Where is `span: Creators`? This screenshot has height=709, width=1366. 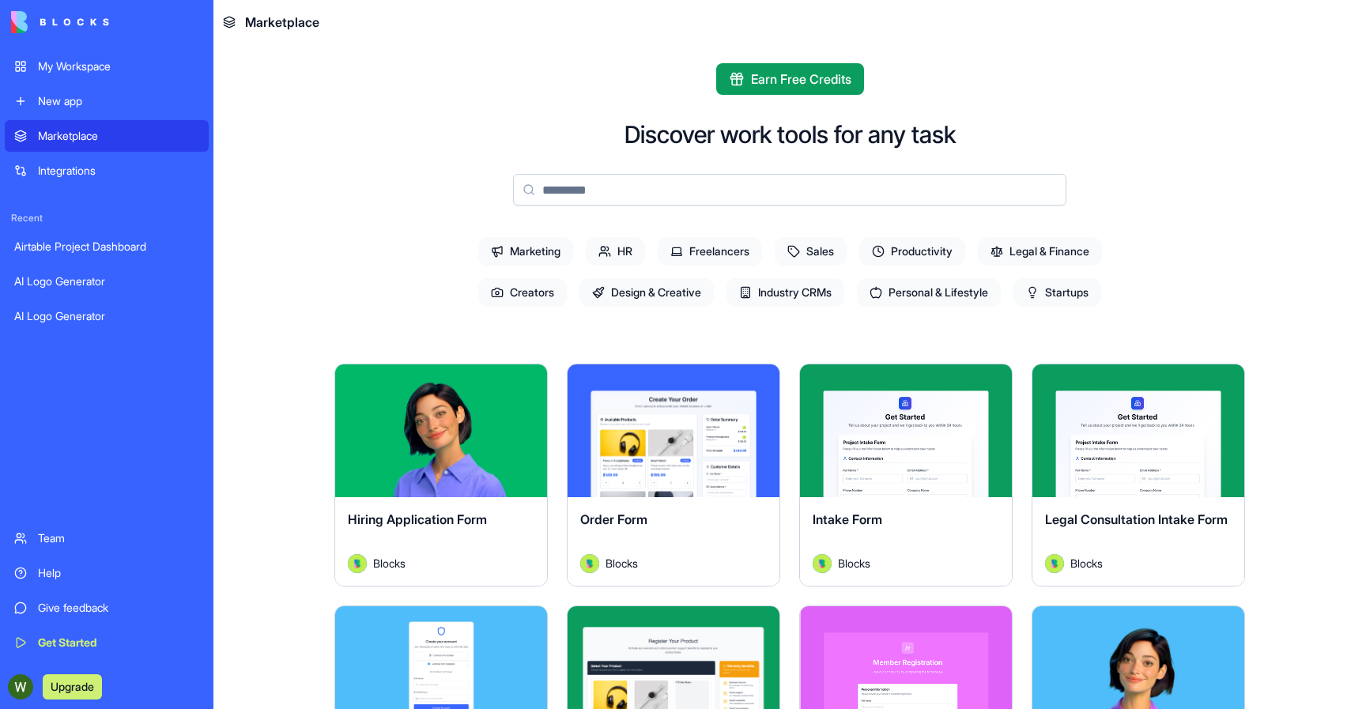
span: Creators is located at coordinates (522, 292).